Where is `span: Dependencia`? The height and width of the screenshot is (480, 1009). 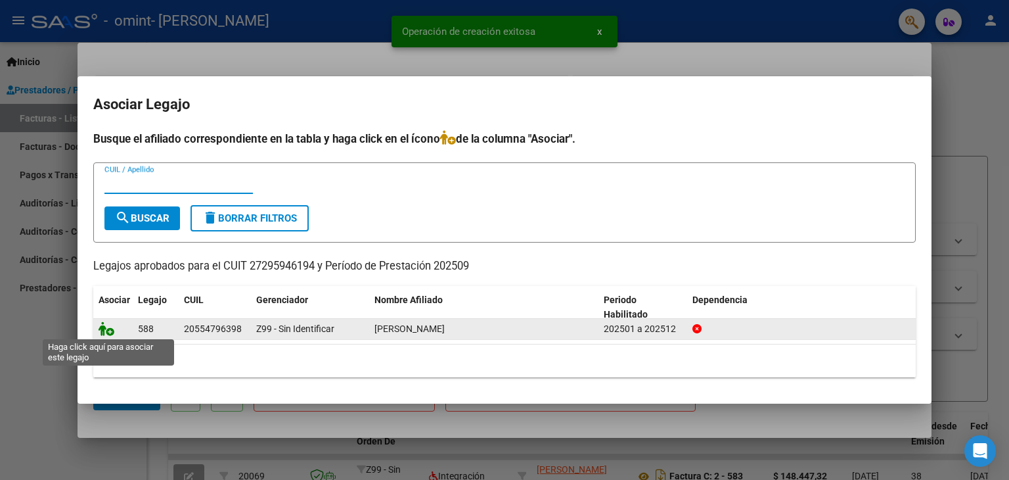 span: Dependencia is located at coordinates (720, 300).